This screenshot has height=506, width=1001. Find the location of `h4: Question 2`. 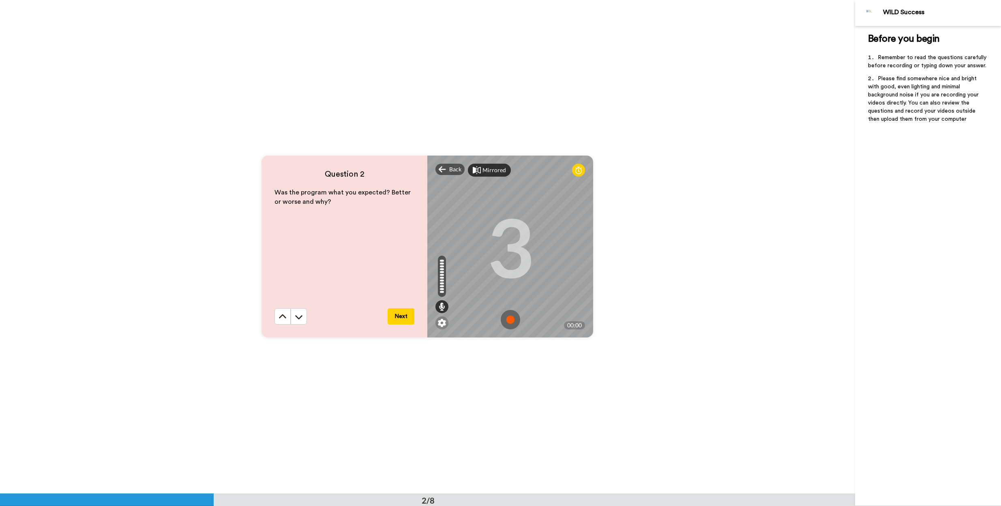

h4: Question 2 is located at coordinates (344, 174).